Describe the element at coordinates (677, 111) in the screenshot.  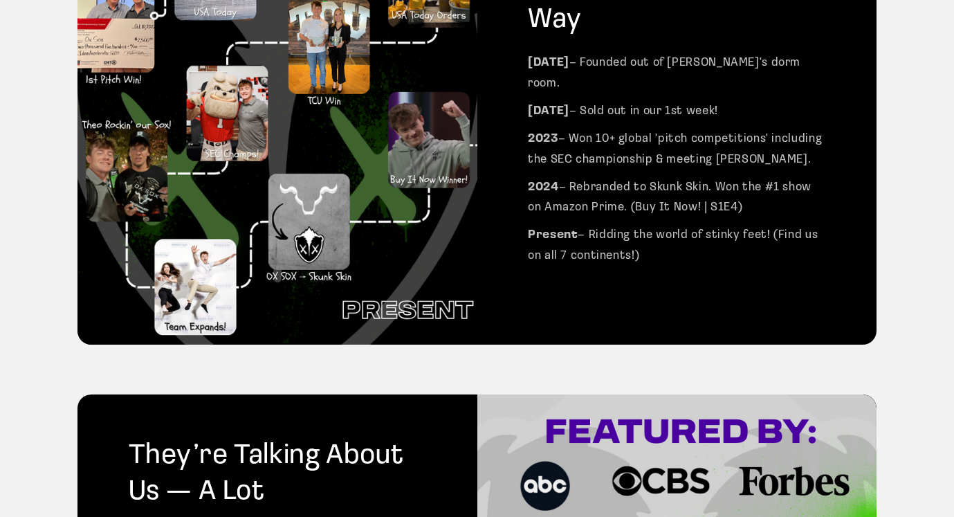
I see `p: – Sold out in our 1st week!` at that location.